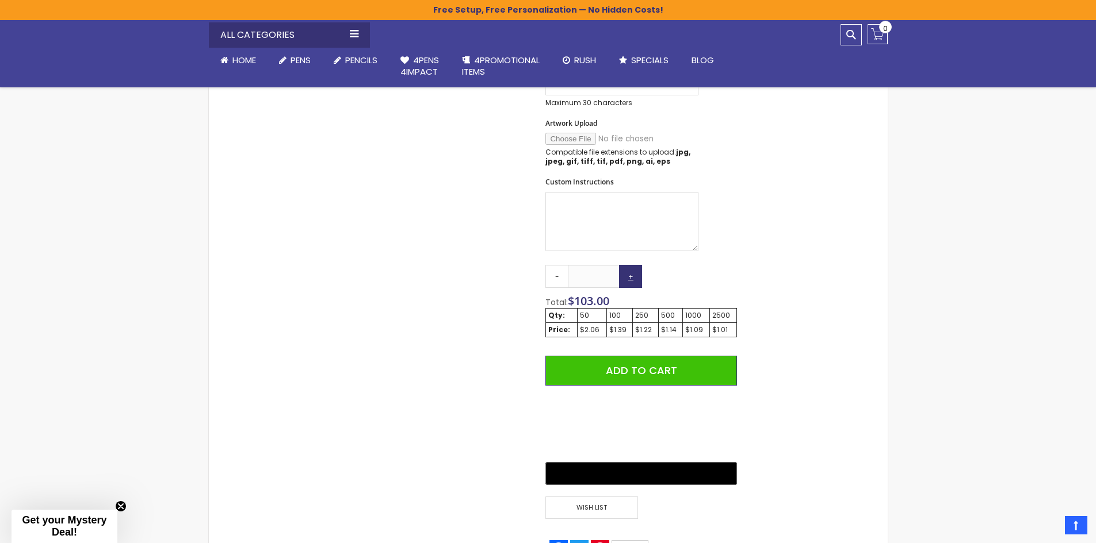 The width and height of the screenshot is (1096, 543). I want to click on a: Pencils, so click(355, 60).